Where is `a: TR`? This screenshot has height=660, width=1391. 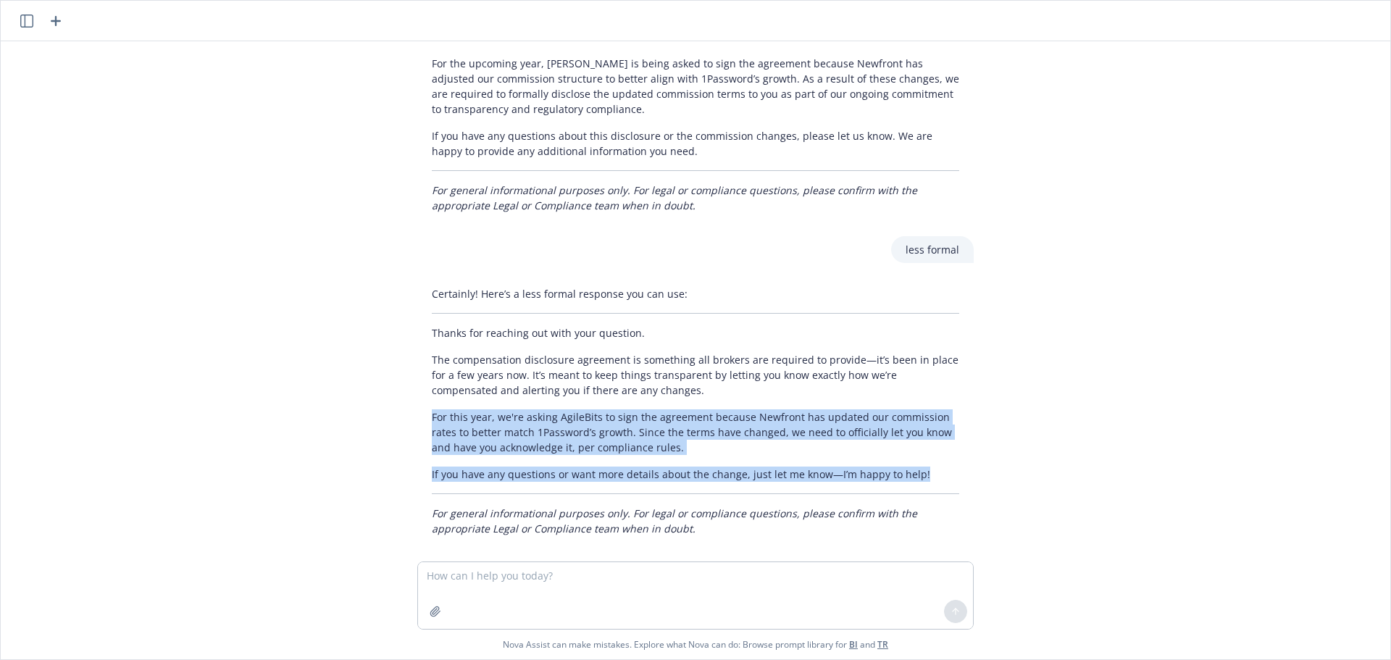 a: TR is located at coordinates (882, 644).